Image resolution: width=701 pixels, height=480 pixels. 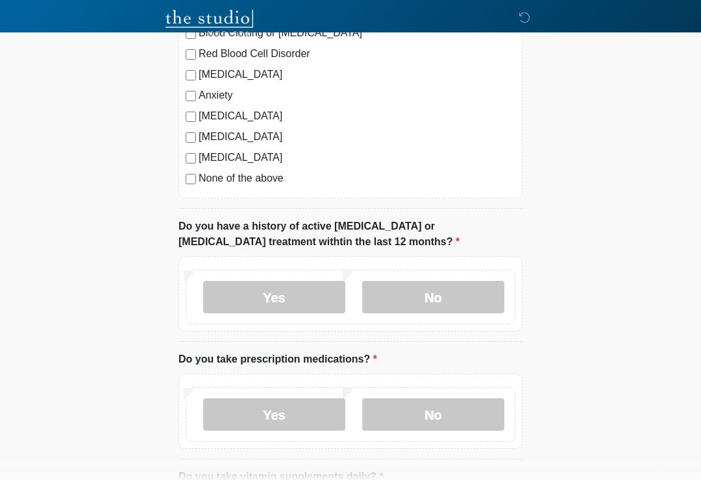 I want to click on label: Anxiety, so click(x=357, y=95).